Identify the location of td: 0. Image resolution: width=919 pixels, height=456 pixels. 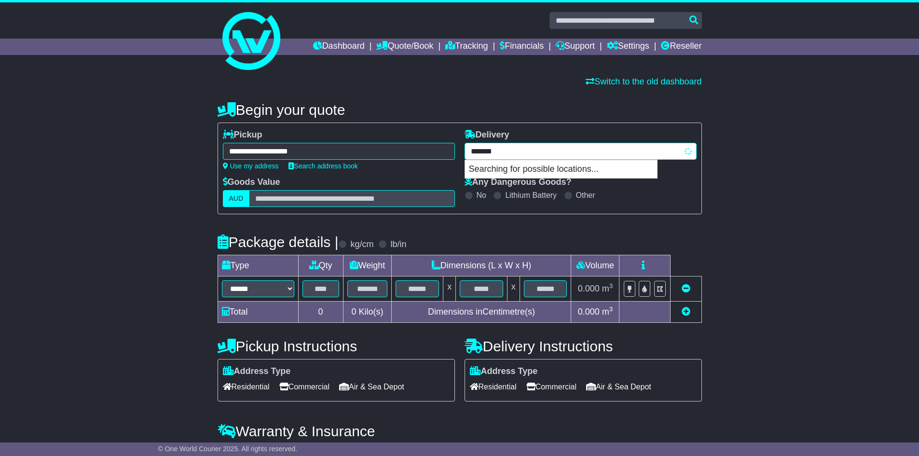
(320, 312).